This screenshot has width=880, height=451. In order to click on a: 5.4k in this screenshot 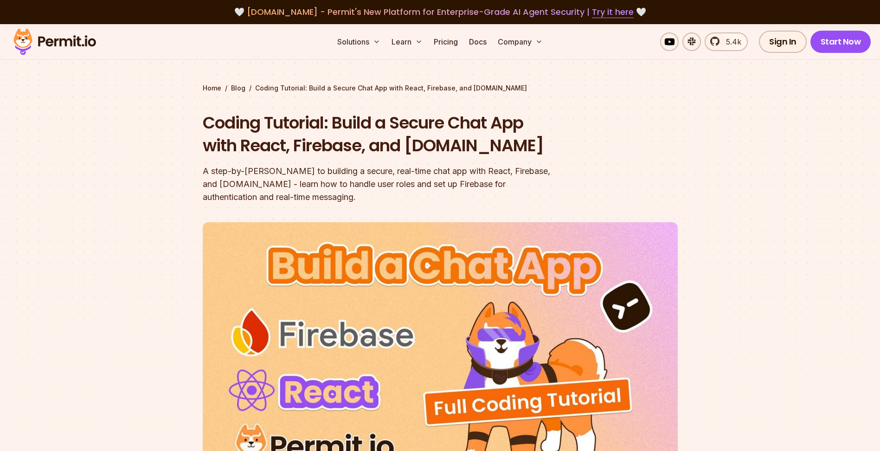, I will do `click(726, 42)`.